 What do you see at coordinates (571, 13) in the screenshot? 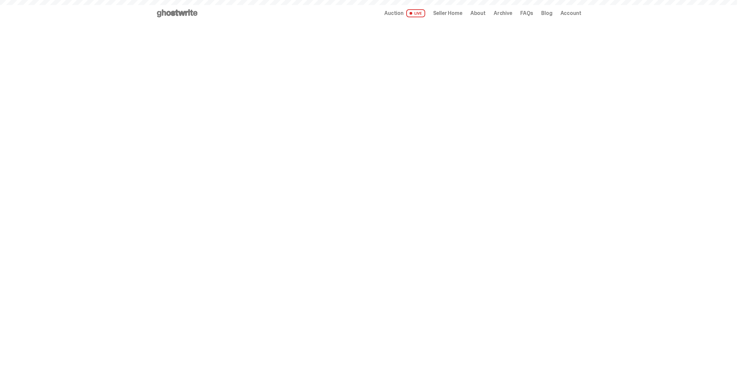
I see `a: Account` at bounding box center [571, 13].